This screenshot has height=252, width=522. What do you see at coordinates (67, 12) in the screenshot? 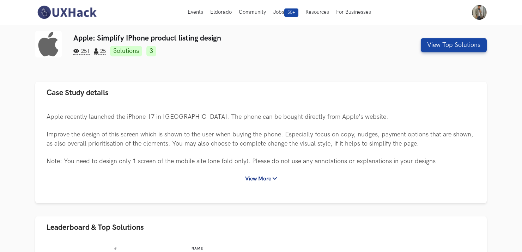
I see `img: UXHack-logo.png` at bounding box center [67, 12].